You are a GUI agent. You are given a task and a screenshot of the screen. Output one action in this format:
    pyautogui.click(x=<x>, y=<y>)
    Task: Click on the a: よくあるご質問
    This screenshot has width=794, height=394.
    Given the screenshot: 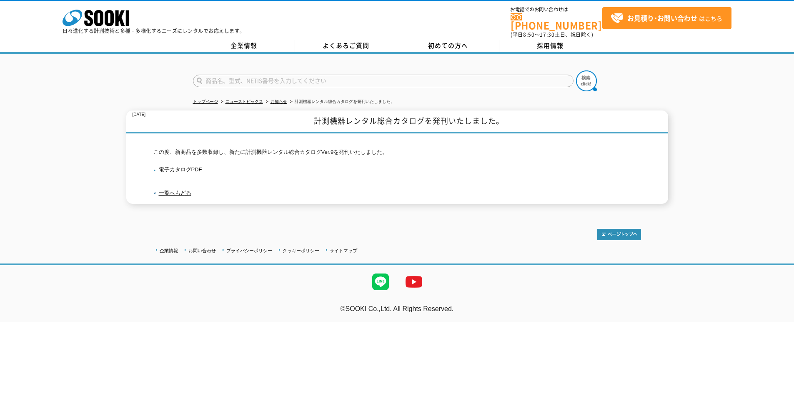 What is the action you would take?
    pyautogui.click(x=346, y=46)
    